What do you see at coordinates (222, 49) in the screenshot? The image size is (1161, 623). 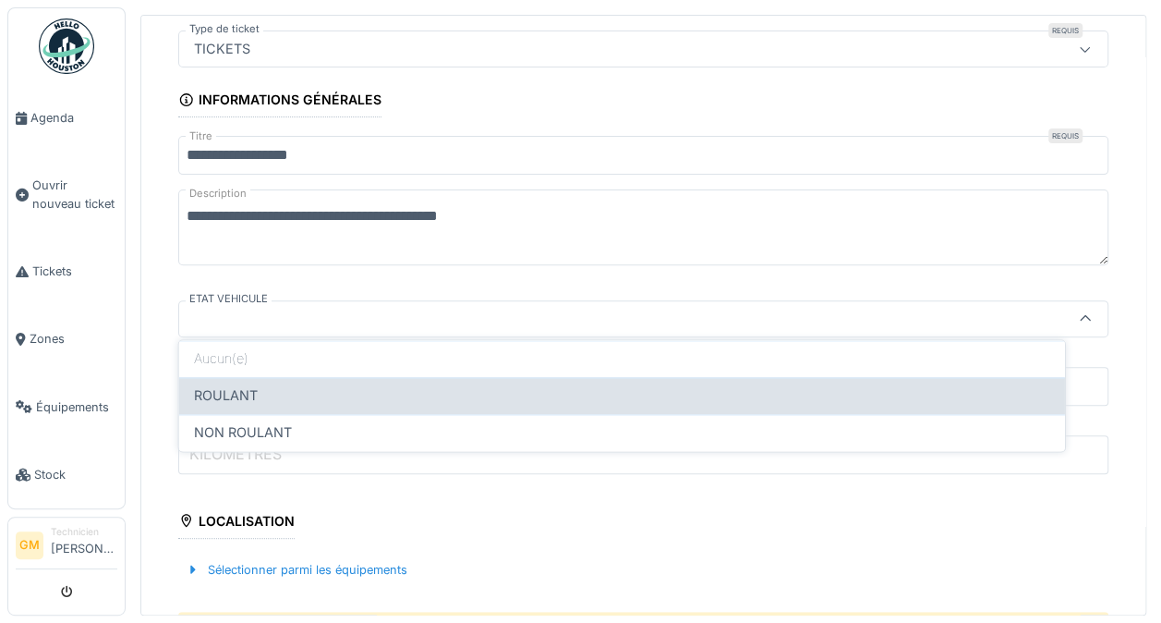 I see `div: TICKETS` at bounding box center [222, 49].